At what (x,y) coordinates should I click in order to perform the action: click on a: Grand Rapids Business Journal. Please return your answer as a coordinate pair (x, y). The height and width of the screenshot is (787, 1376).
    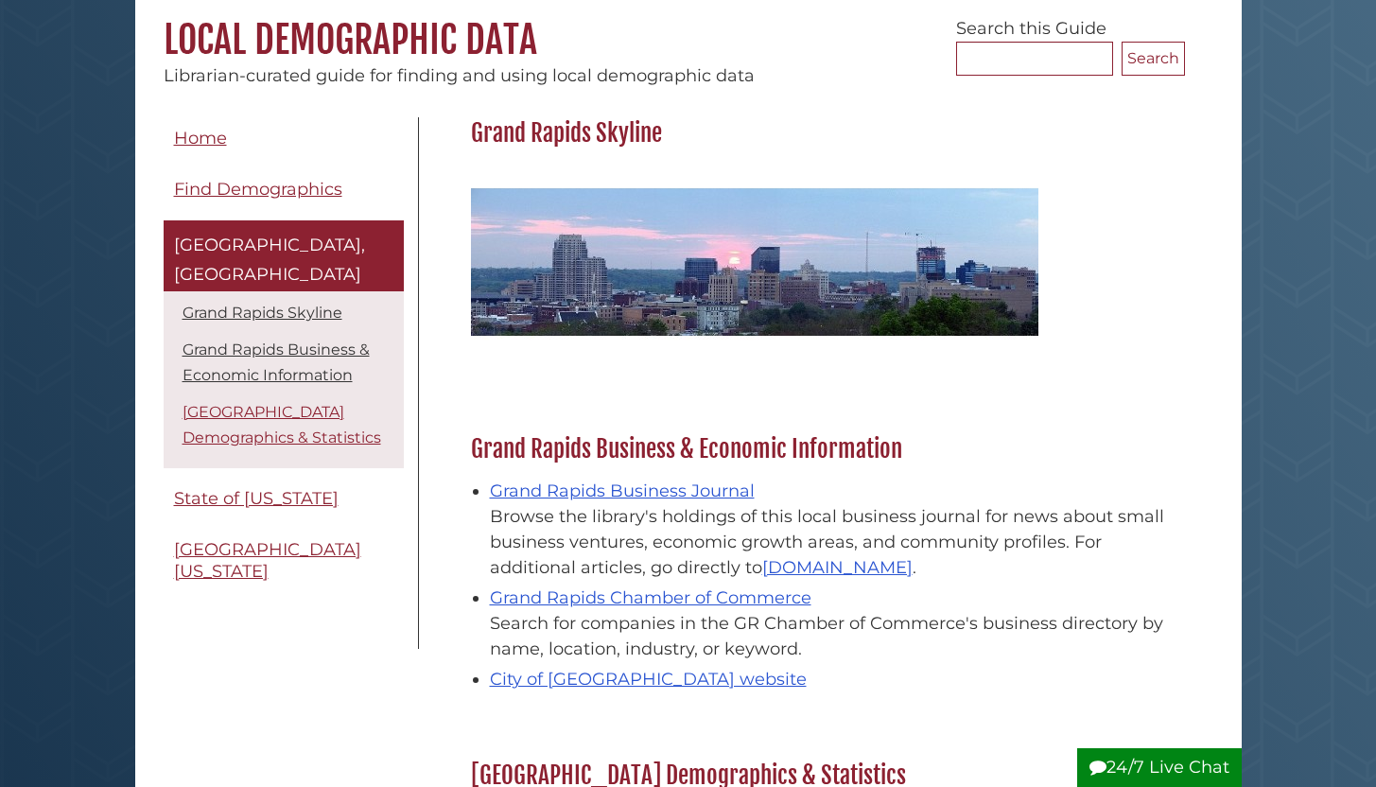
    Looking at the image, I should click on (622, 491).